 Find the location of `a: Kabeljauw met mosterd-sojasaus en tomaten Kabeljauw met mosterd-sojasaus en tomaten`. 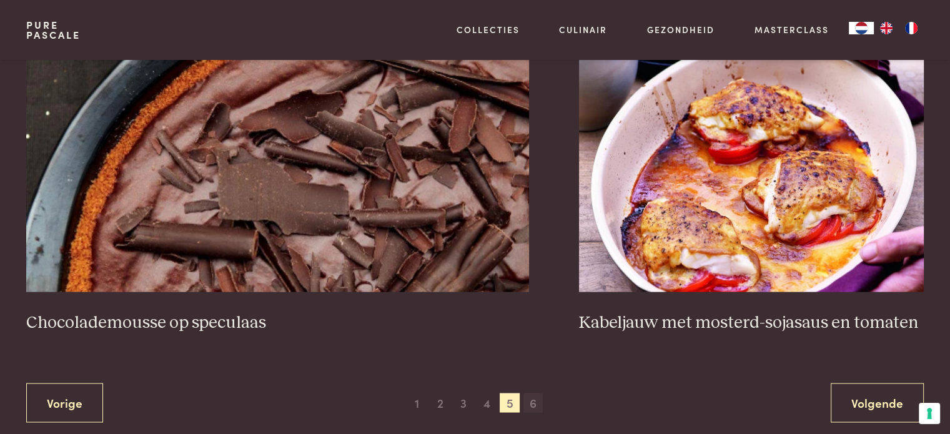

a: Kabeljauw met mosterd-sojasaus en tomaten Kabeljauw met mosterd-sojasaus en tomaten is located at coordinates (751, 187).